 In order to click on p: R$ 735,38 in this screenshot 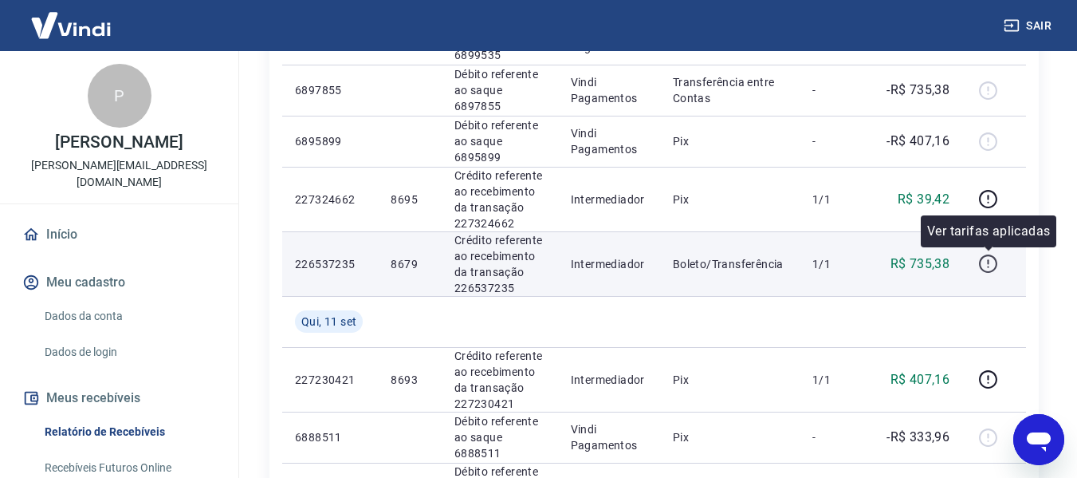, I will do `click(920, 264)`.